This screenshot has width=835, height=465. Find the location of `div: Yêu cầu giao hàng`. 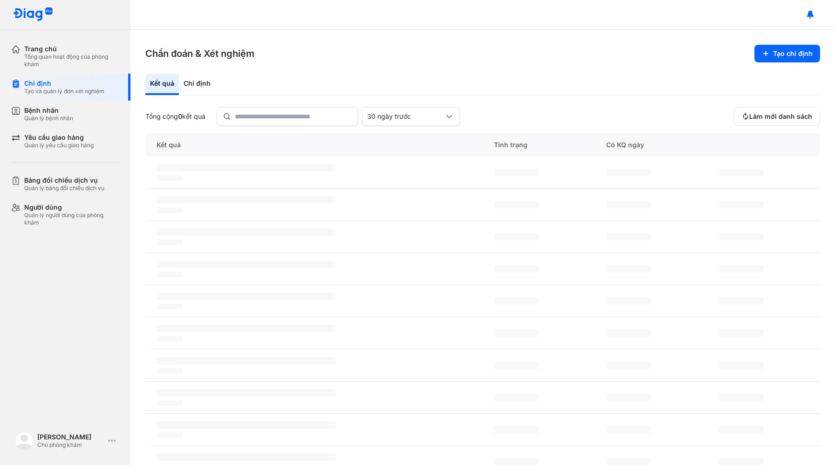

div: Yêu cầu giao hàng is located at coordinates (59, 137).